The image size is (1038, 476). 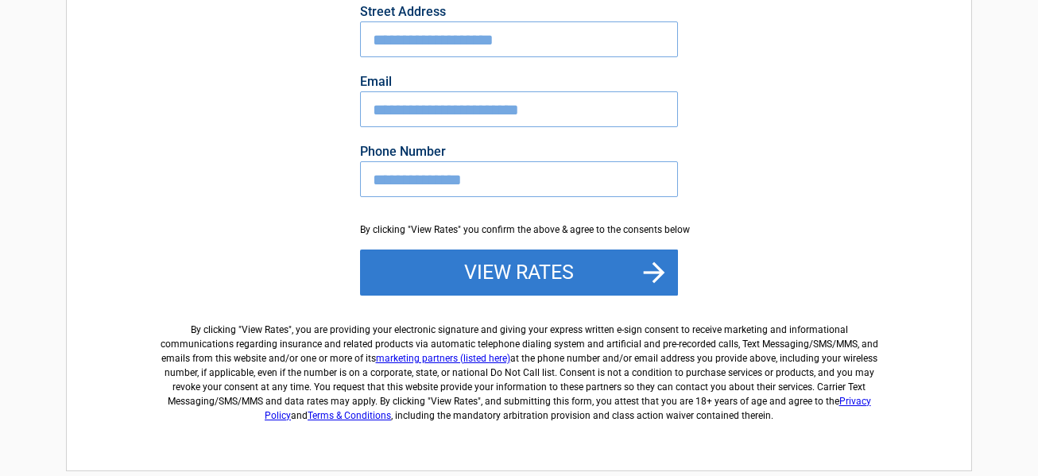 I want to click on label: Phone Number, so click(x=519, y=152).